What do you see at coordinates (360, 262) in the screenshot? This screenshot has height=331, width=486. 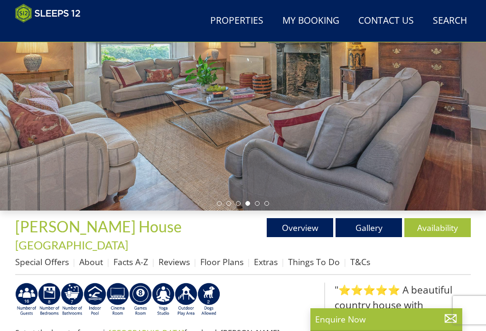 I see `a: T&Cs` at bounding box center [360, 262].